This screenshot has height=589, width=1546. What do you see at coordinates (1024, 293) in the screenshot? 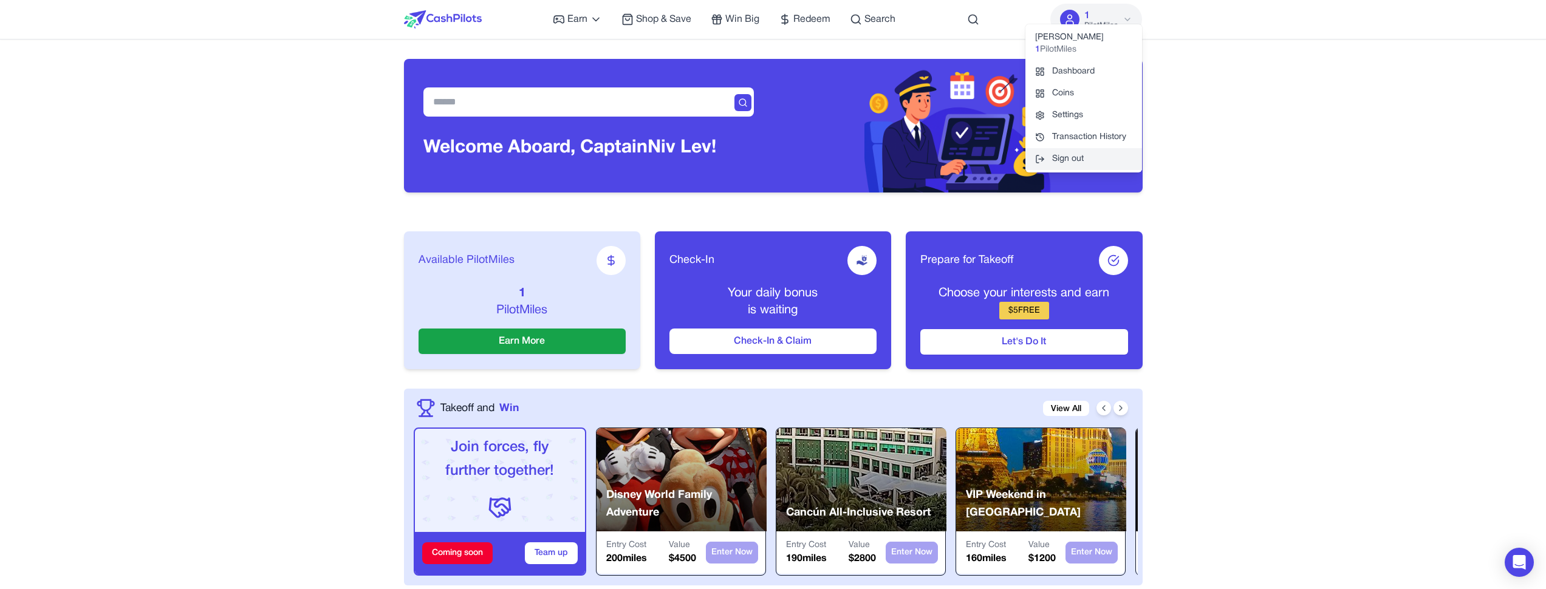
I see `p: Choose your interests and earn` at bounding box center [1024, 293].